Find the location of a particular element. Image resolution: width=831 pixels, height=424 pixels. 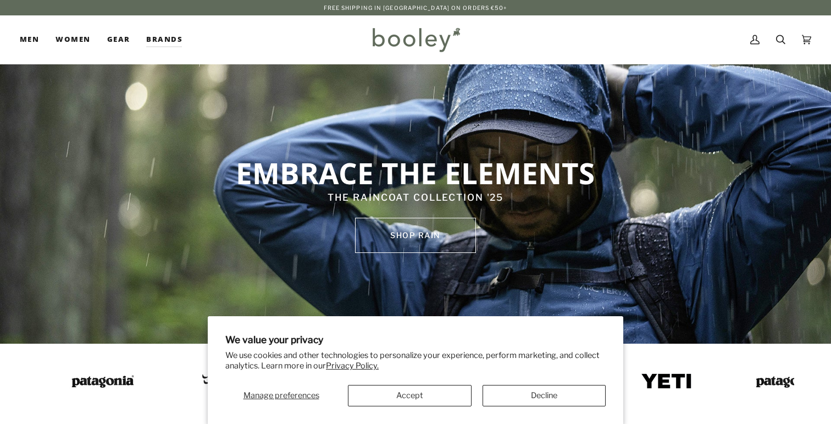

img: Booley is located at coordinates (416, 40).